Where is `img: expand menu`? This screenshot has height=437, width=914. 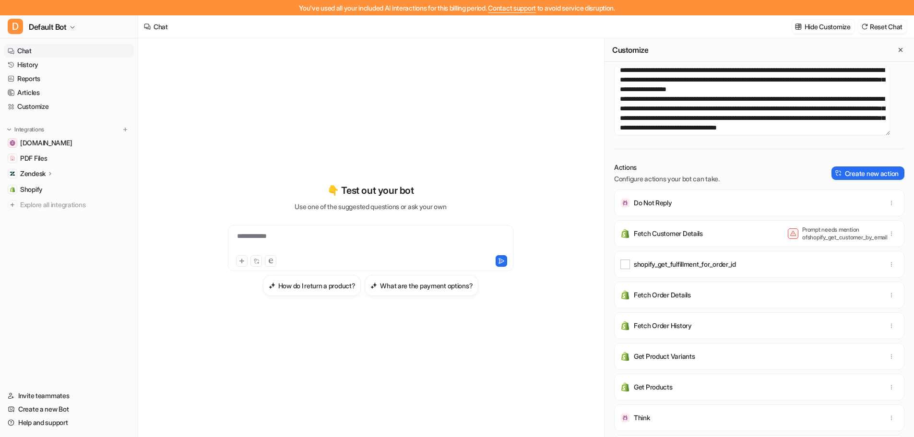 img: expand menu is located at coordinates (9, 130).